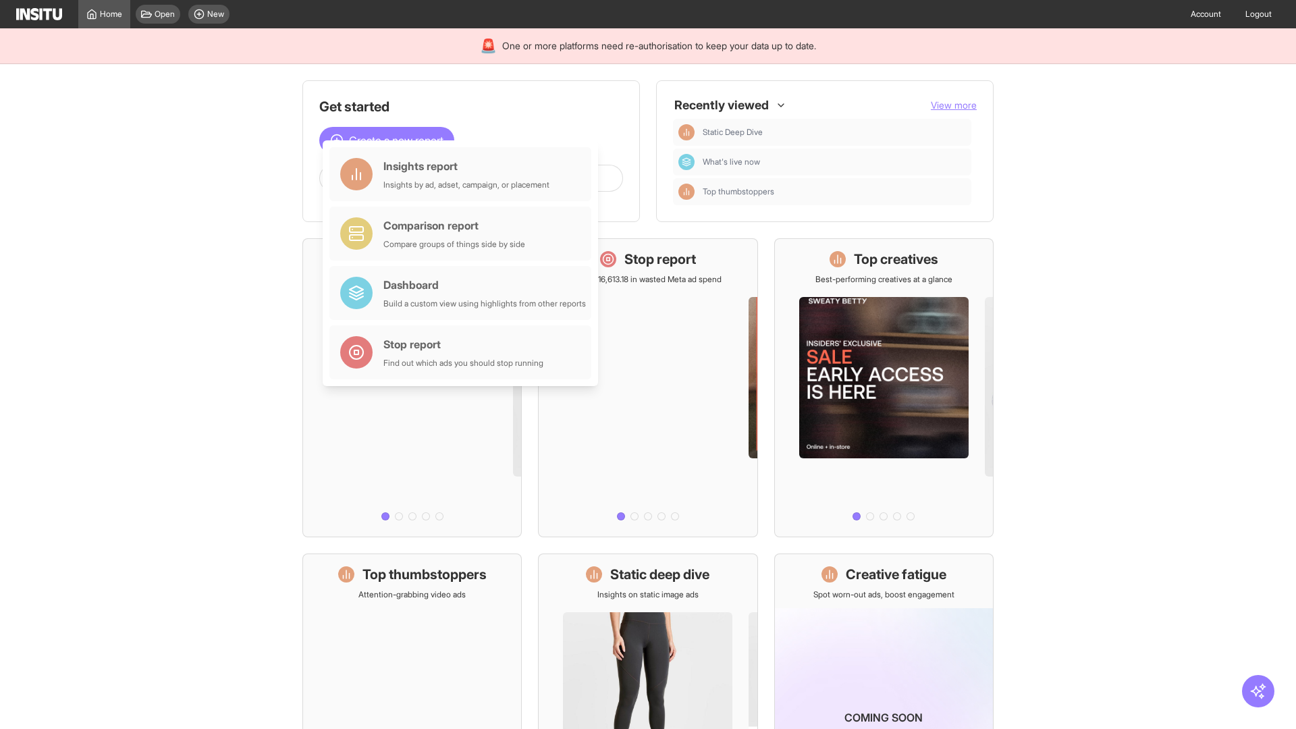 Image resolution: width=1296 pixels, height=729 pixels. What do you see at coordinates (648, 280) in the screenshot?
I see `p: Save £16,613.18 in wasted Meta ad spend` at bounding box center [648, 280].